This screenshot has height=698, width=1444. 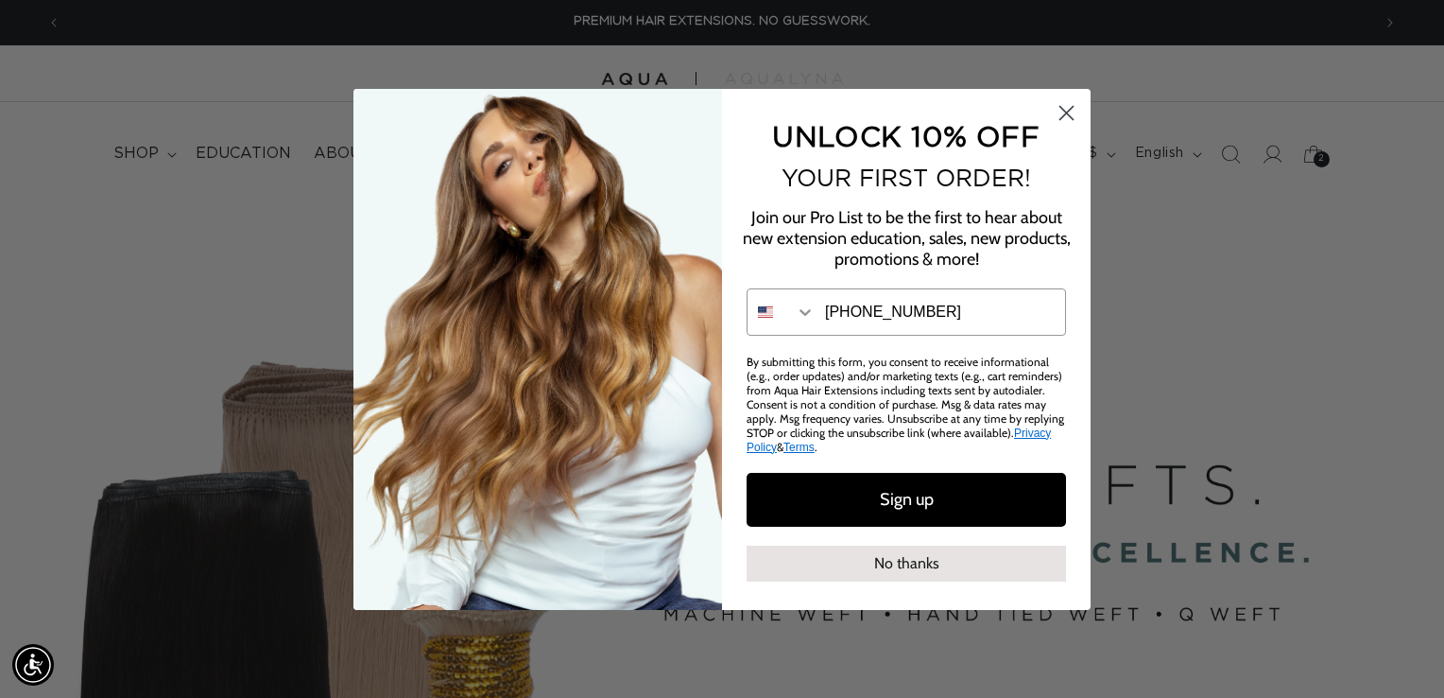 I want to click on img: c32608a3-3715-491a-9676-2ea8b463c88f.png, so click(x=538, y=349).